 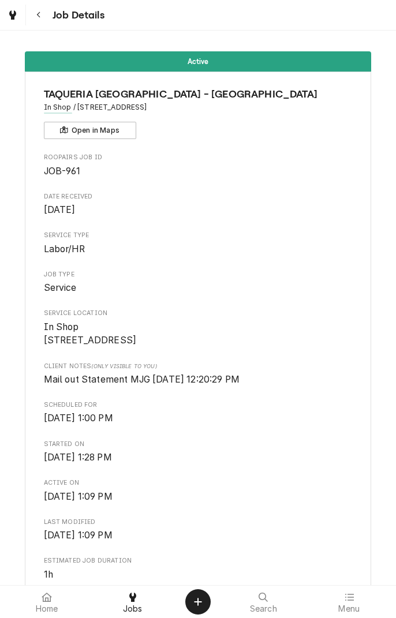 What do you see at coordinates (123, 366) in the screenshot?
I see `span: (Only Visible to You)` at bounding box center [123, 366].